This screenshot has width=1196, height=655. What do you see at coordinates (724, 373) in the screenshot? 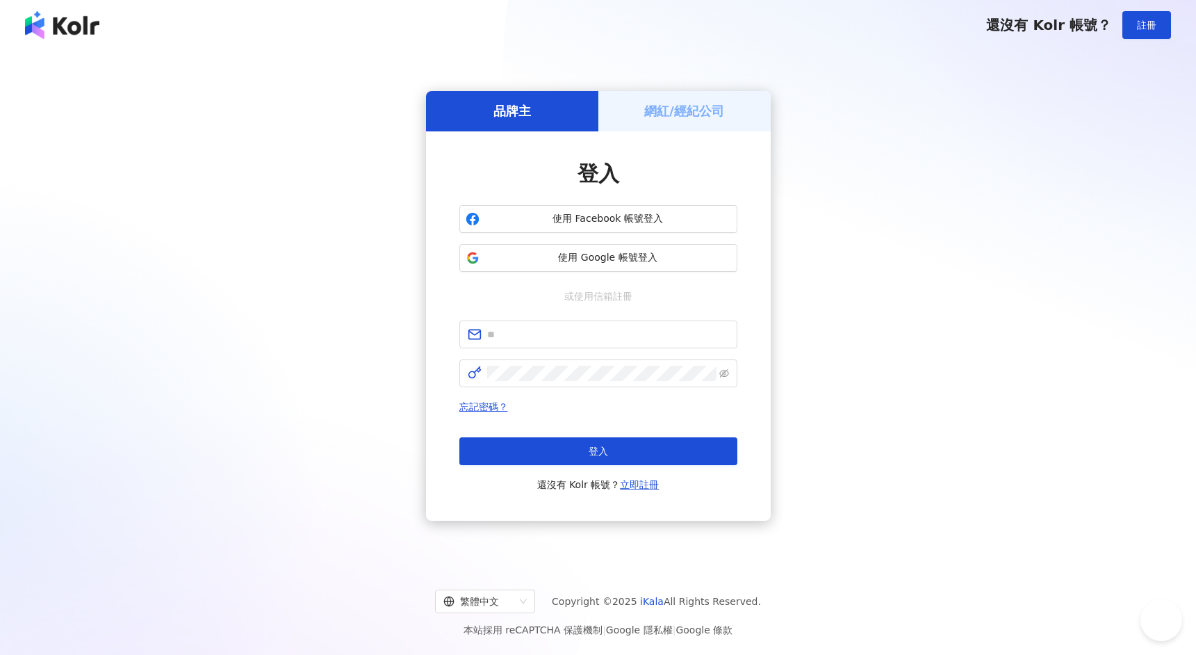
I see `span: eye-invisible` at bounding box center [724, 373].